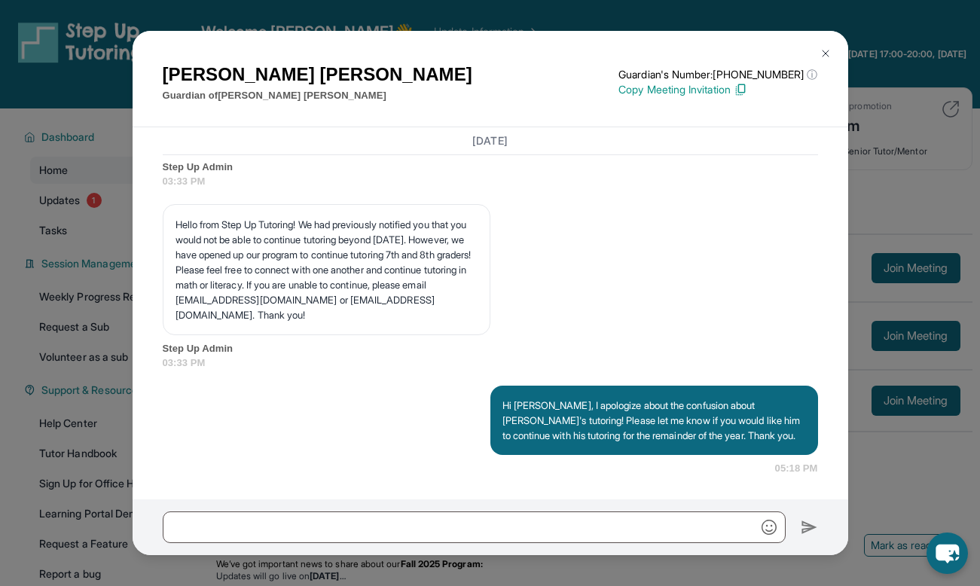 This screenshot has width=980, height=586. I want to click on img: Close Icon, so click(826, 54).